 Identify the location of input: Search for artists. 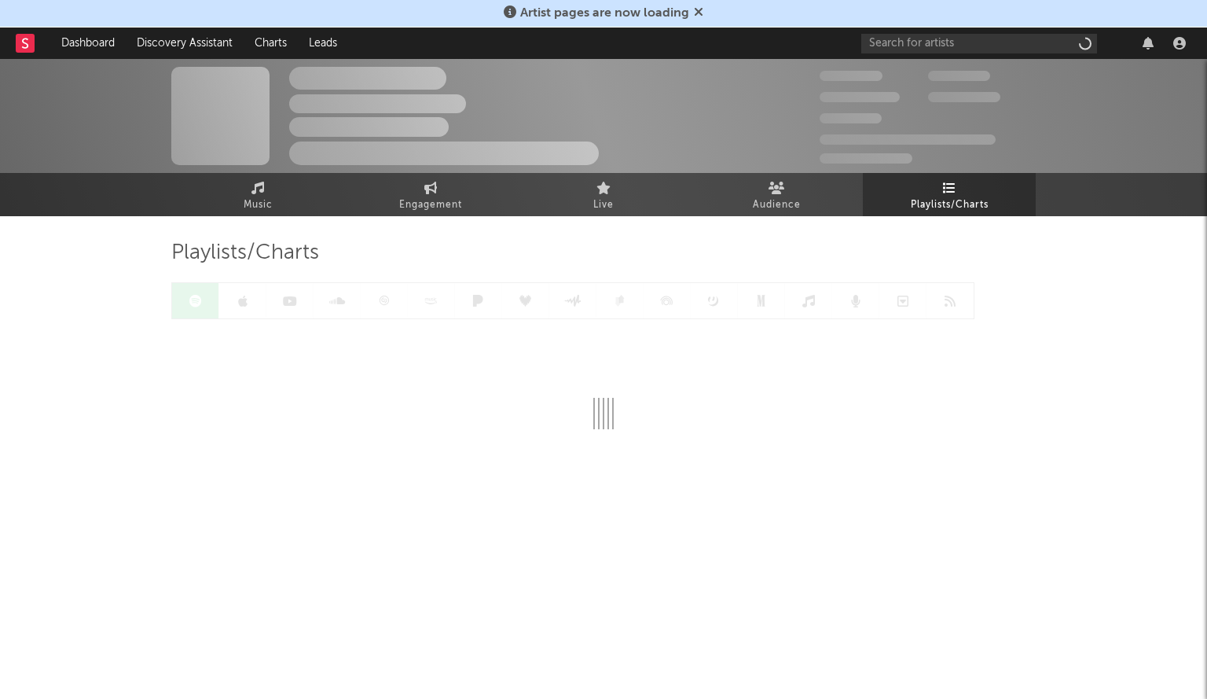
(979, 43).